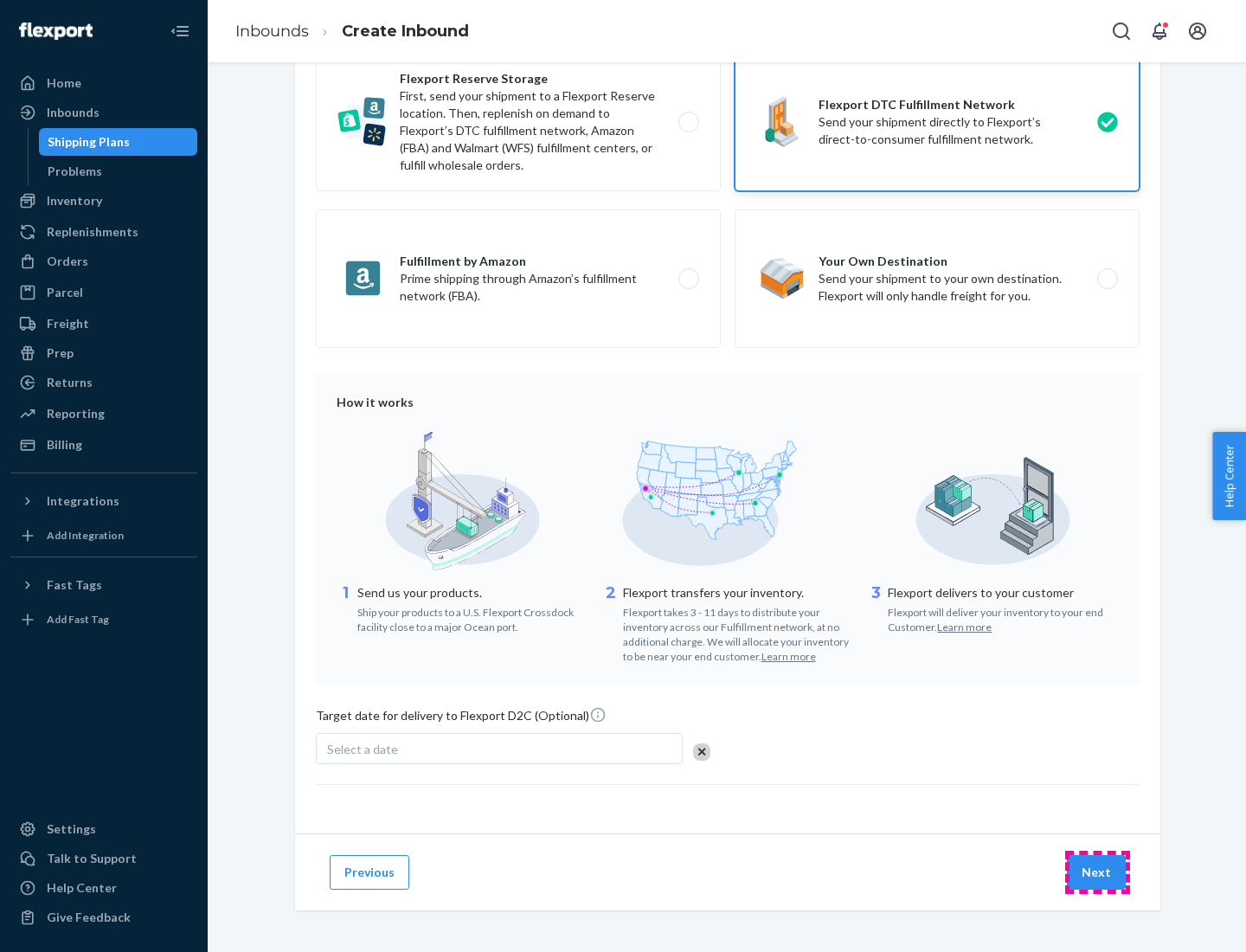 This screenshot has width=1246, height=952. What do you see at coordinates (104, 293) in the screenshot?
I see `a: Parcel` at bounding box center [104, 293].